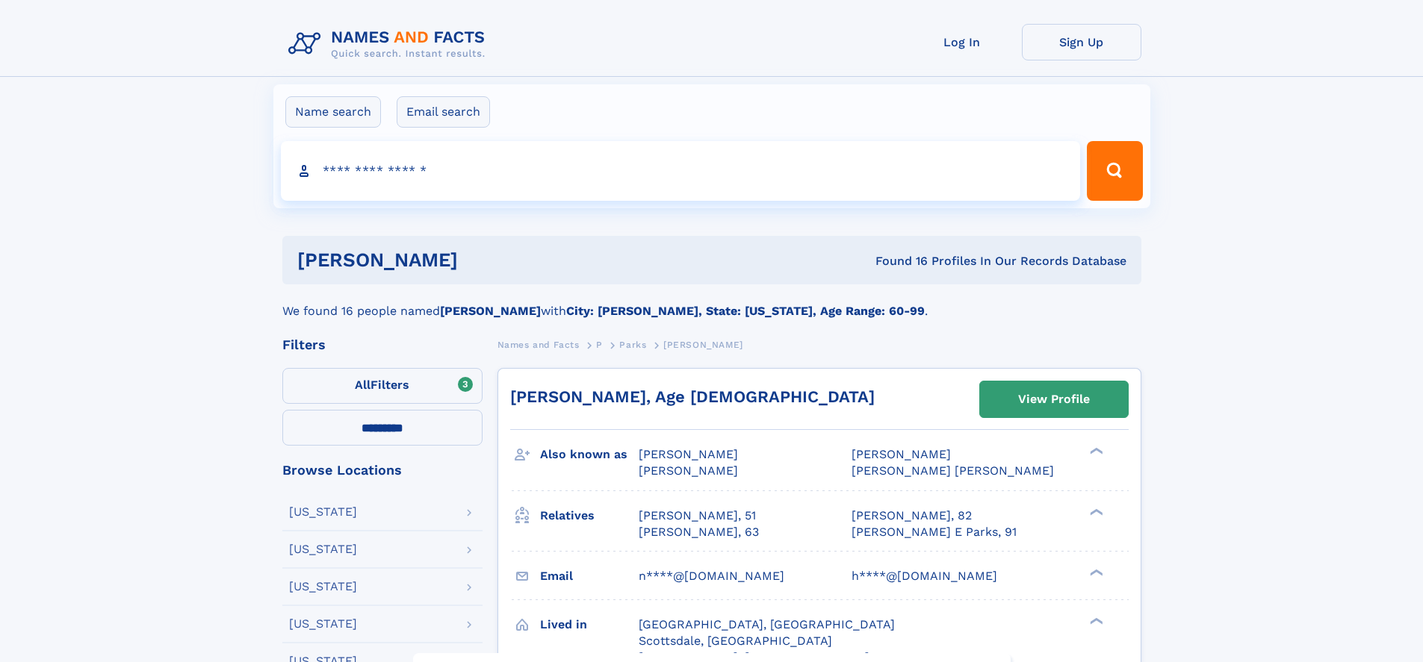  What do you see at coordinates (896, 261) in the screenshot?
I see `div: Found 16 Profiles In Our Records Database` at bounding box center [896, 261].